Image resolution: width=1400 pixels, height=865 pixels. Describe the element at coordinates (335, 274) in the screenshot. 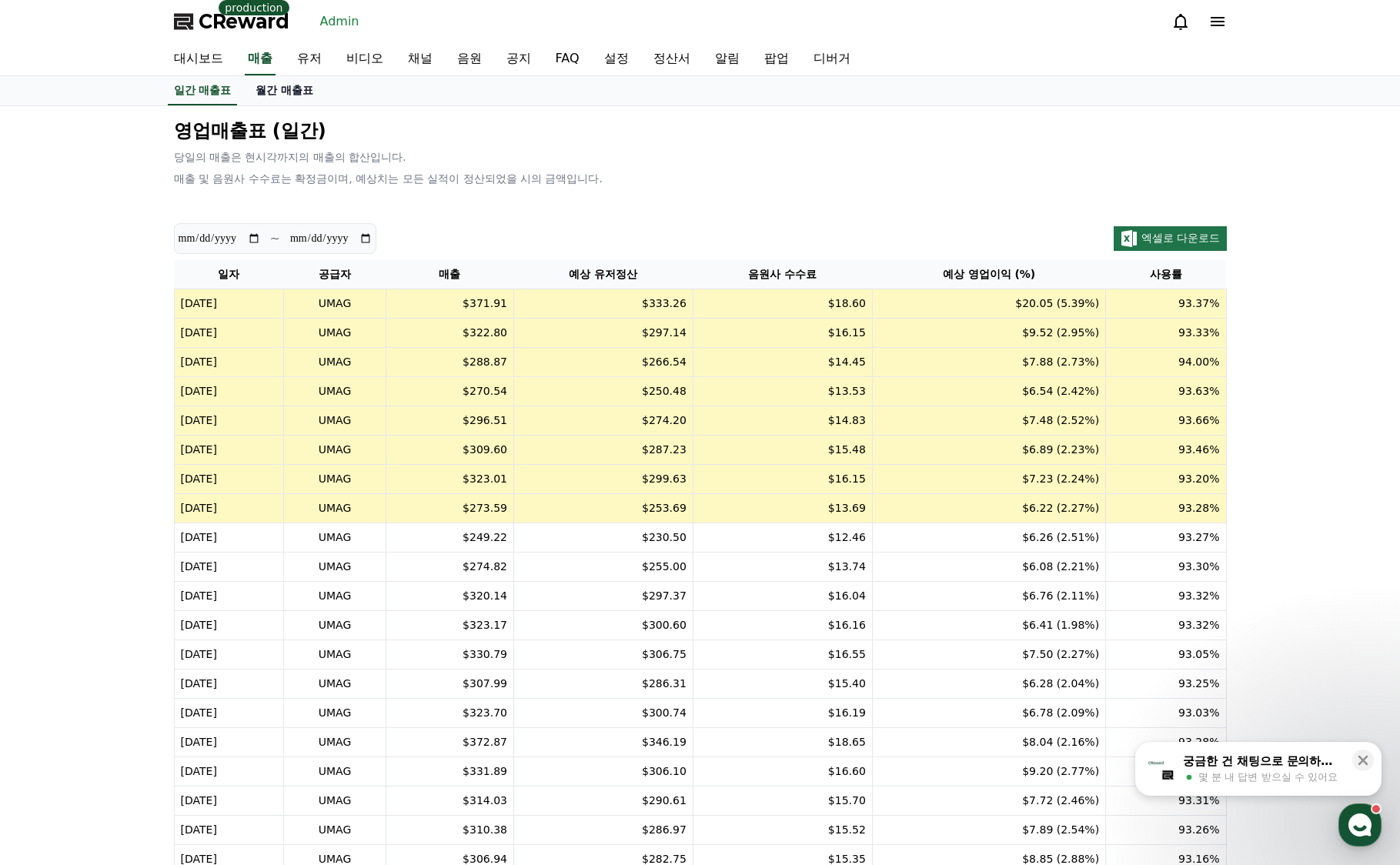

I see `th: 공급자` at that location.